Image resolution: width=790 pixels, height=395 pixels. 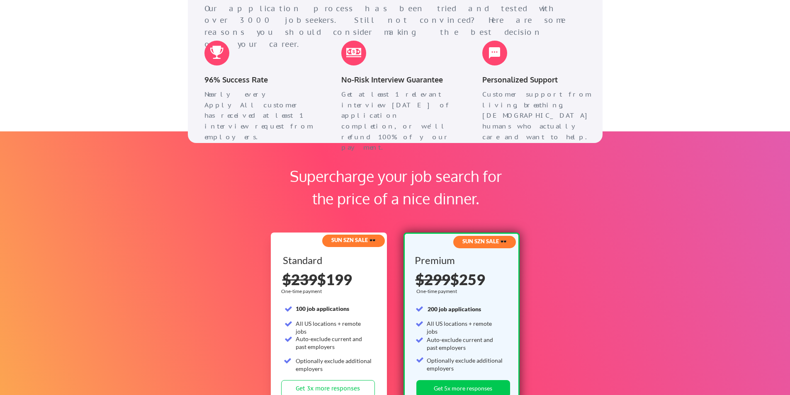 What do you see at coordinates (322, 308) in the screenshot?
I see `strong: 100 job applications` at bounding box center [322, 308].